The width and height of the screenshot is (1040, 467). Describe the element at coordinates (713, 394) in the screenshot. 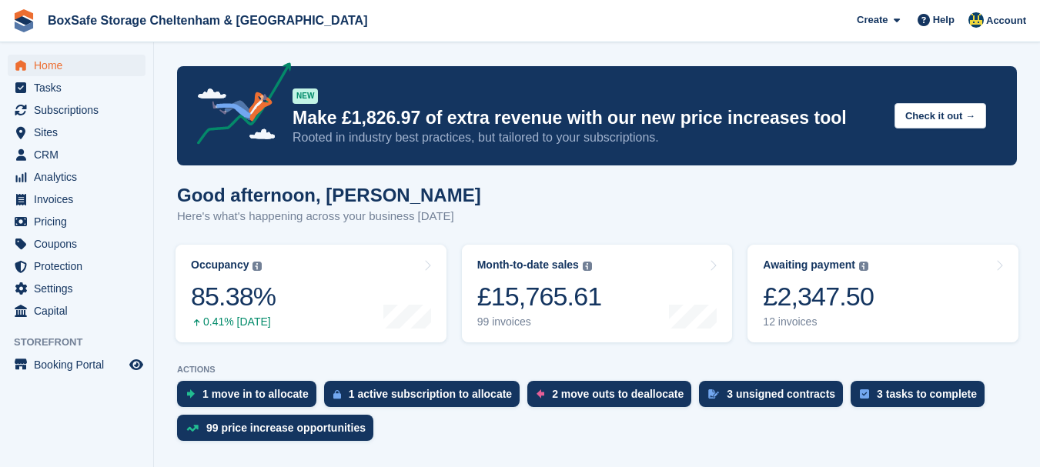

I see `img: contract_signature_icon-13c848040528278c33f63329250d36e43548de30e8caae1d1a13099fd9432cc5.svg` at that location.